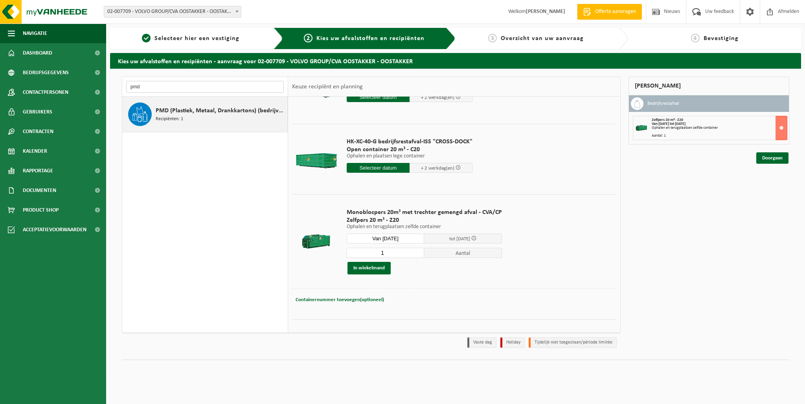 The width and height of the screenshot is (805, 404). What do you see at coordinates (542, 39) in the screenshot?
I see `span: Overzicht van uw aanvraag` at bounding box center [542, 39].